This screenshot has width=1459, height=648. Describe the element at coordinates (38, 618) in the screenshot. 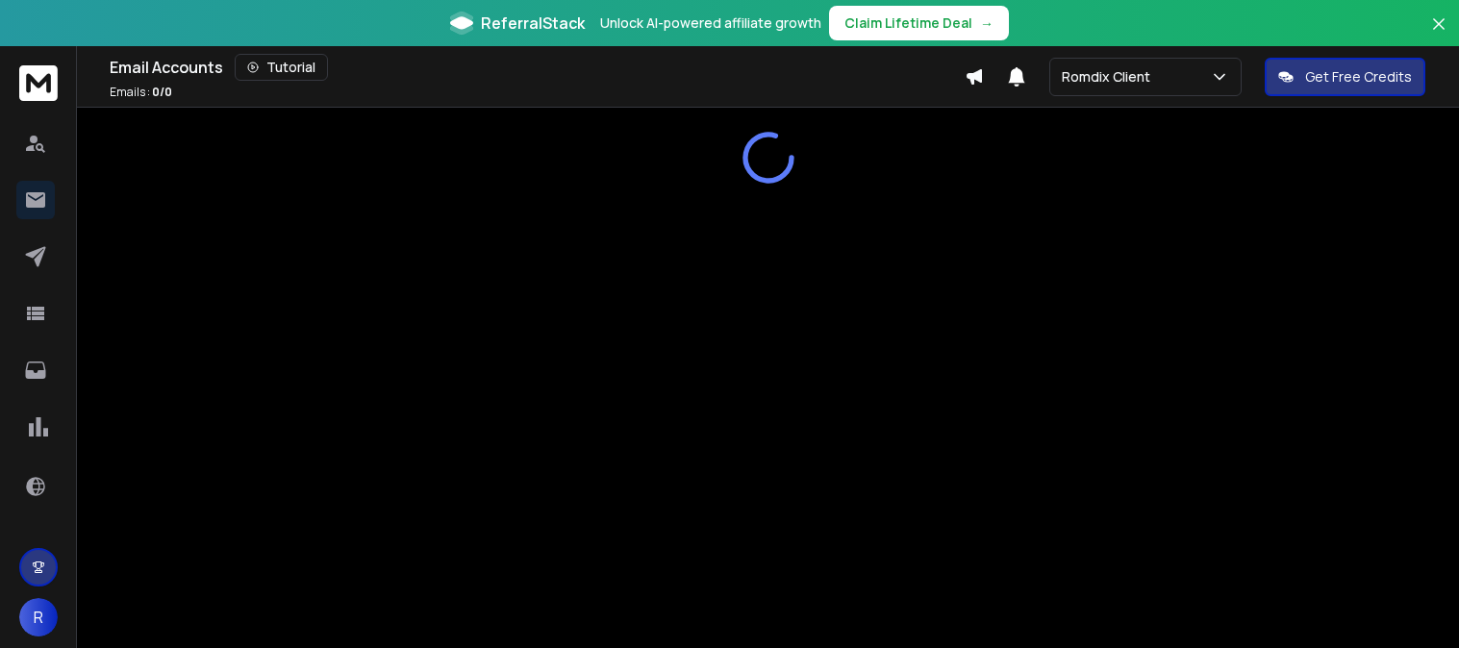

I see `span: R` at that location.